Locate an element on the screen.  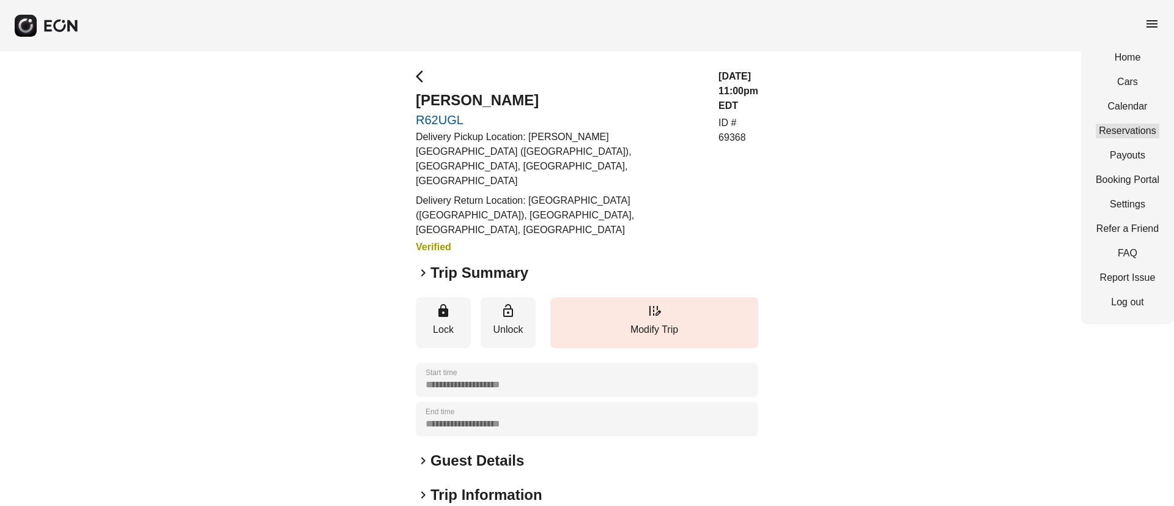
p: Unlock is located at coordinates (508, 330).